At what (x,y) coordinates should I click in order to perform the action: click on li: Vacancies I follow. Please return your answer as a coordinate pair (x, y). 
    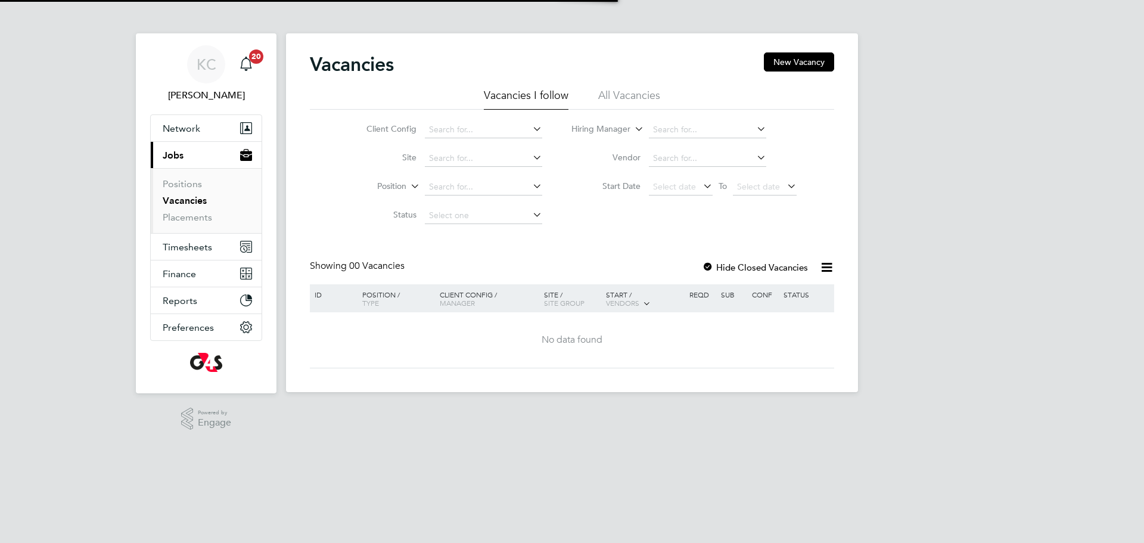
    Looking at the image, I should click on (526, 99).